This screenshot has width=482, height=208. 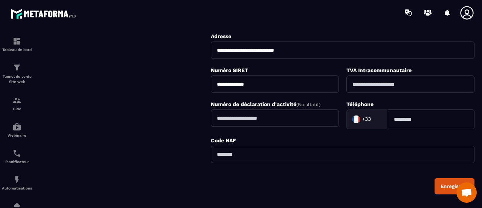 I want to click on div: Enregistrer, so click(x=455, y=186).